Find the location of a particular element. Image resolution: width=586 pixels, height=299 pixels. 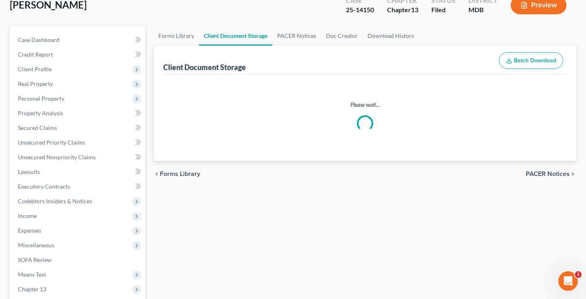

i: chevron_right is located at coordinates (573, 174).